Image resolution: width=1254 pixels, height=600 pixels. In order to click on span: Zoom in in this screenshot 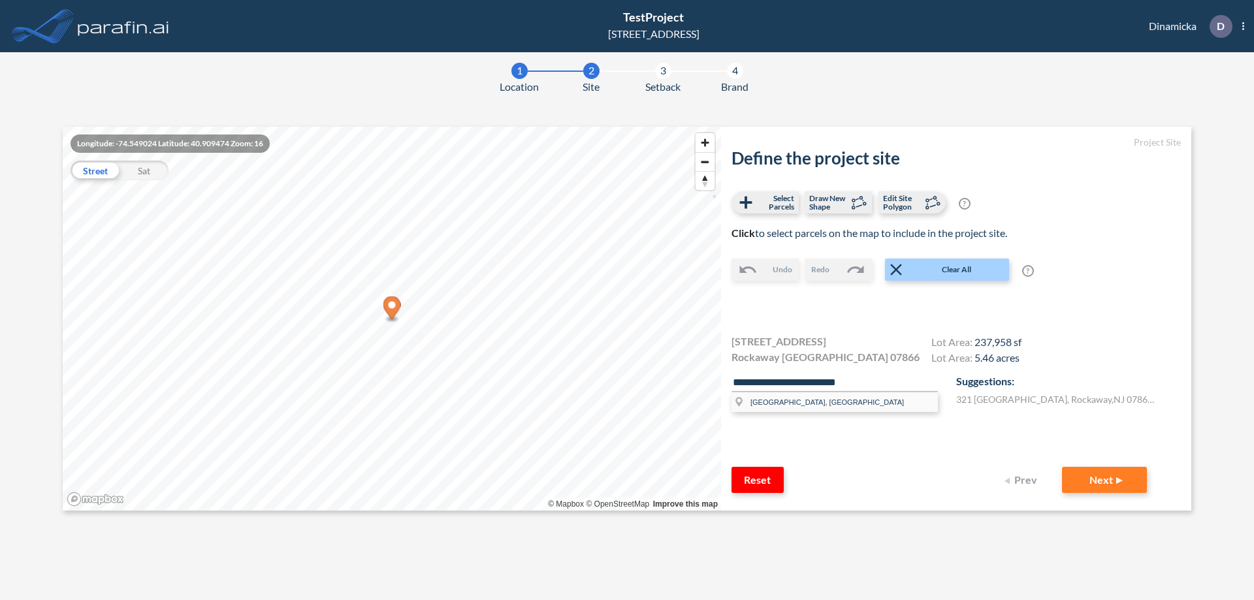, I will do `click(705, 142)`.